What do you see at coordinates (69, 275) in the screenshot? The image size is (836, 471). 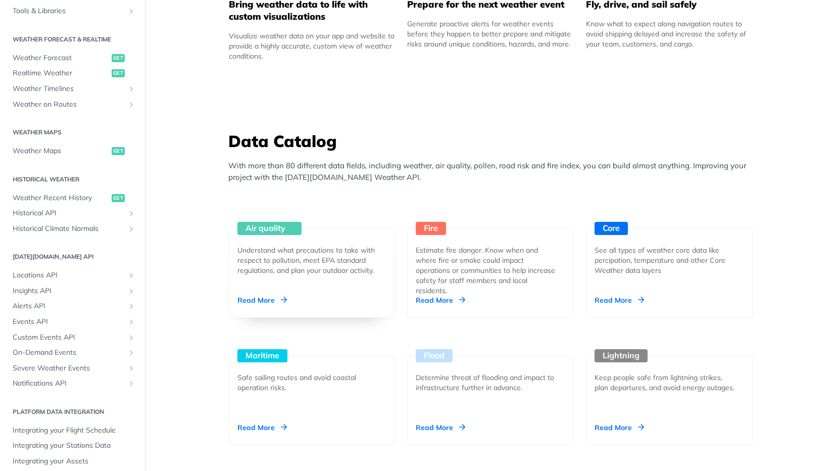 I see `span: Locations API` at bounding box center [69, 275].